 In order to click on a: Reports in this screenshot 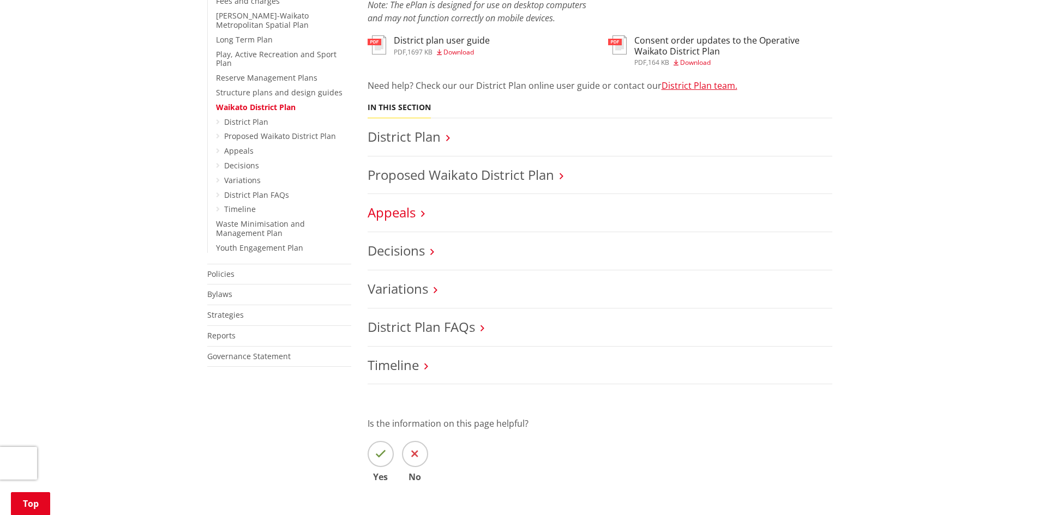, I will do `click(221, 335)`.